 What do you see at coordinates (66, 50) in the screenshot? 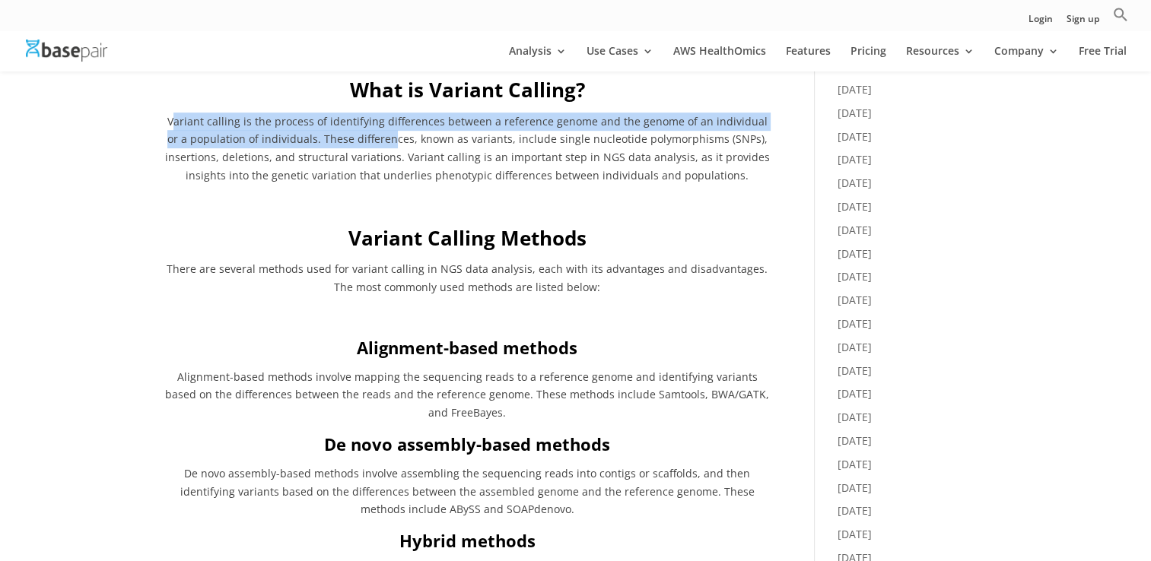
I see `img: Basepair` at bounding box center [66, 50].